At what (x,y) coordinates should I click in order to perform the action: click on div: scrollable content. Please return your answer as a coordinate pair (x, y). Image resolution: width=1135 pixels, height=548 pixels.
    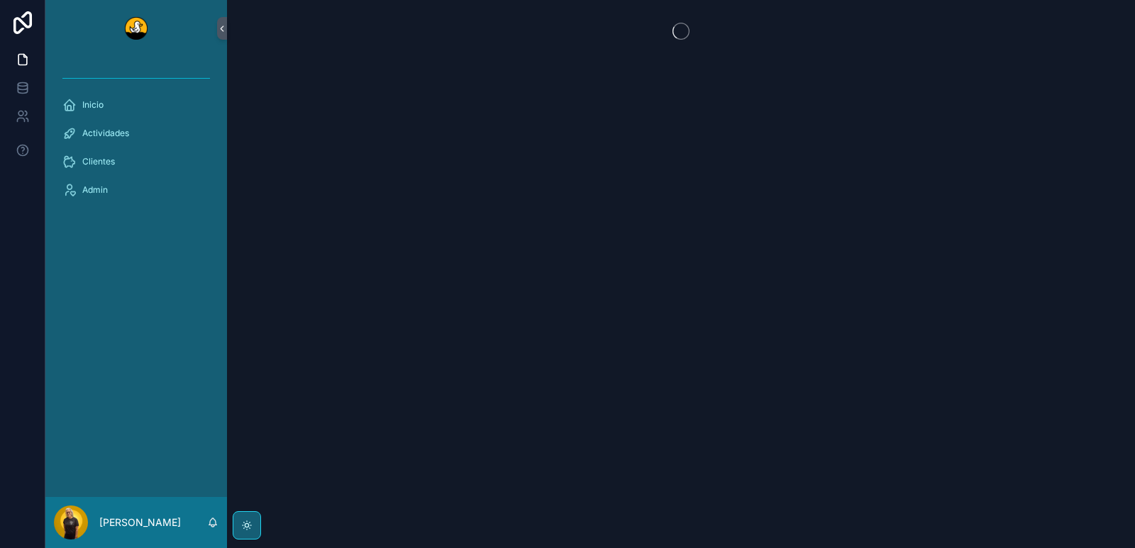
    Looking at the image, I should click on (136, 139).